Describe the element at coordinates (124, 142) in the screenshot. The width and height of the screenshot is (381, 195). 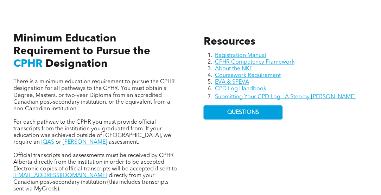
I see `span: assessment.` at that location.